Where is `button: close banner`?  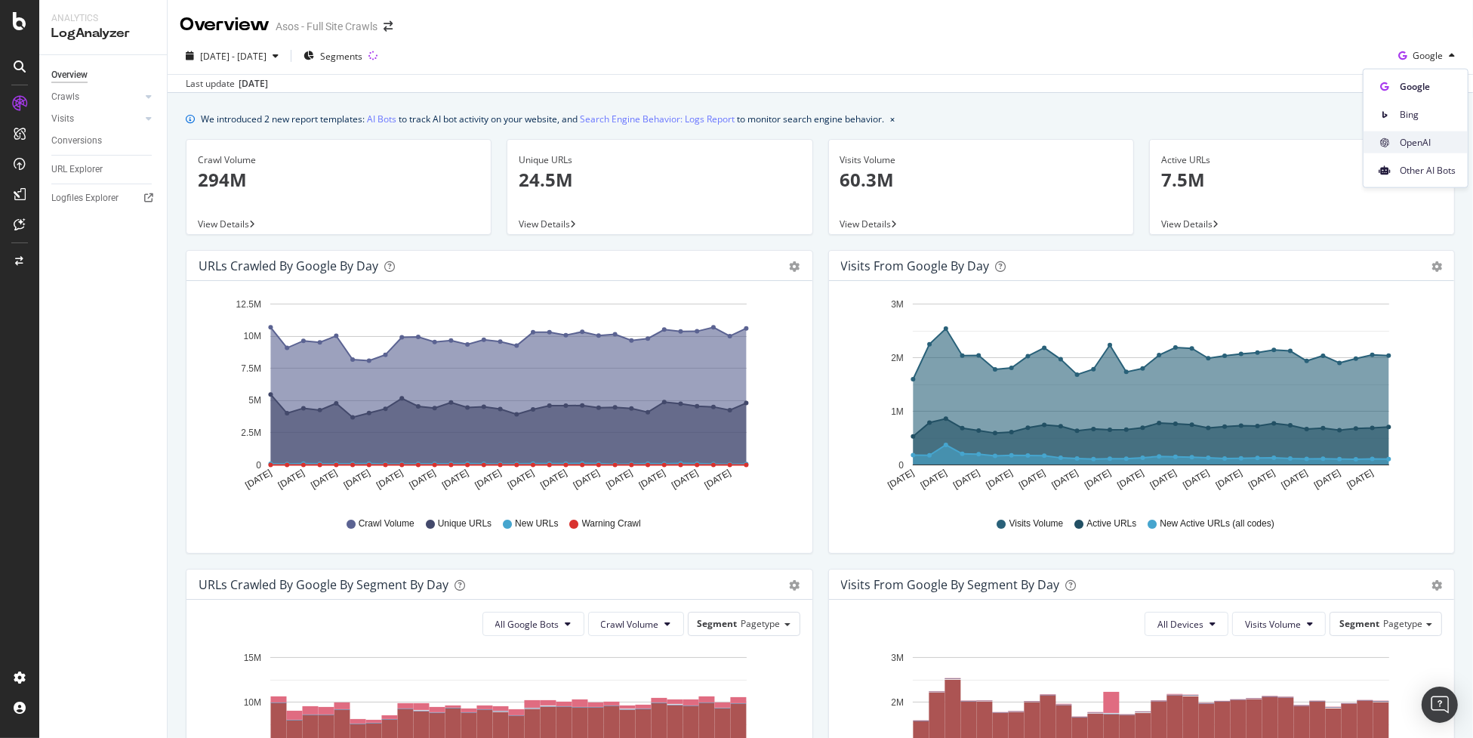
button: close banner is located at coordinates (892, 119).